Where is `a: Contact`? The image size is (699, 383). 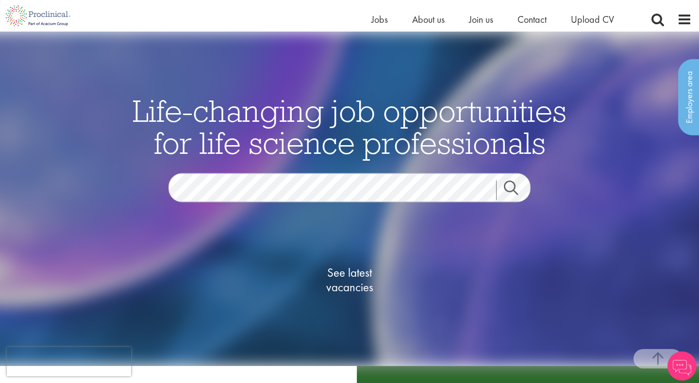
a: Contact is located at coordinates (532, 19).